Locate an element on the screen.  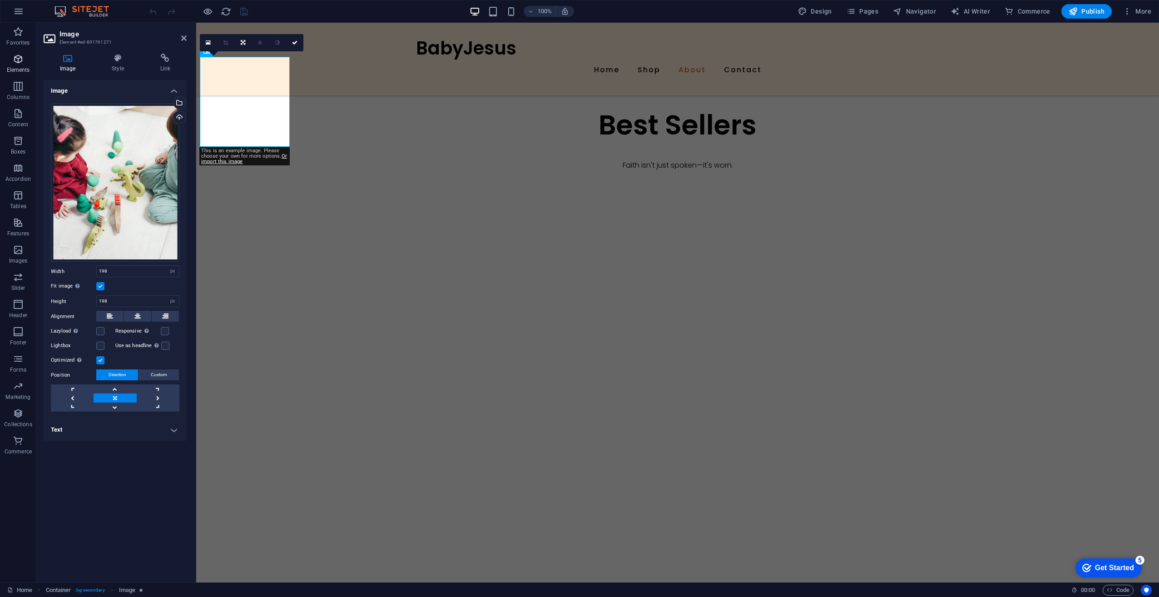
button: Pages is located at coordinates (862, 11).